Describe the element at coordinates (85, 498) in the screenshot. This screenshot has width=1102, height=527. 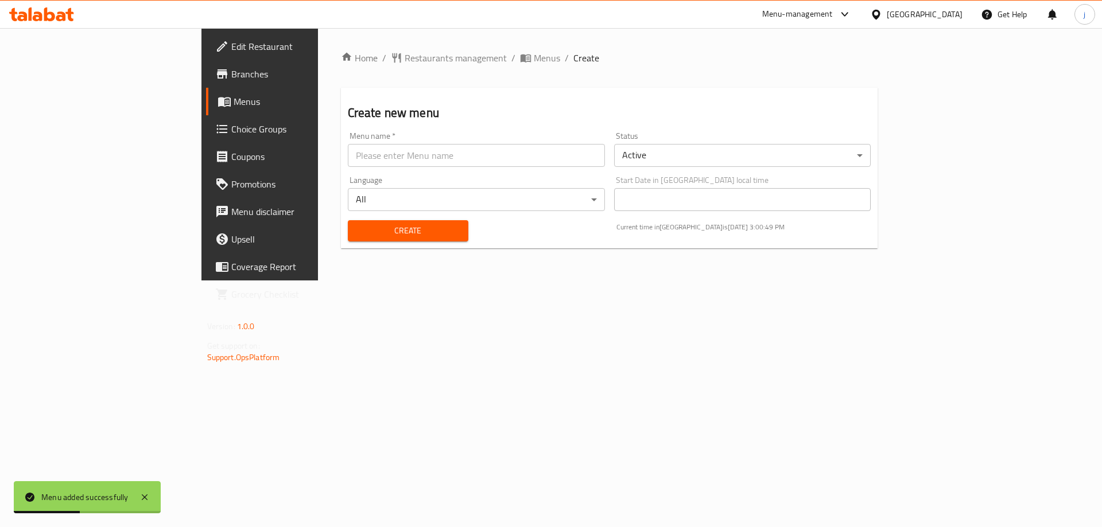
I see `div: Menu added successfully` at that location.